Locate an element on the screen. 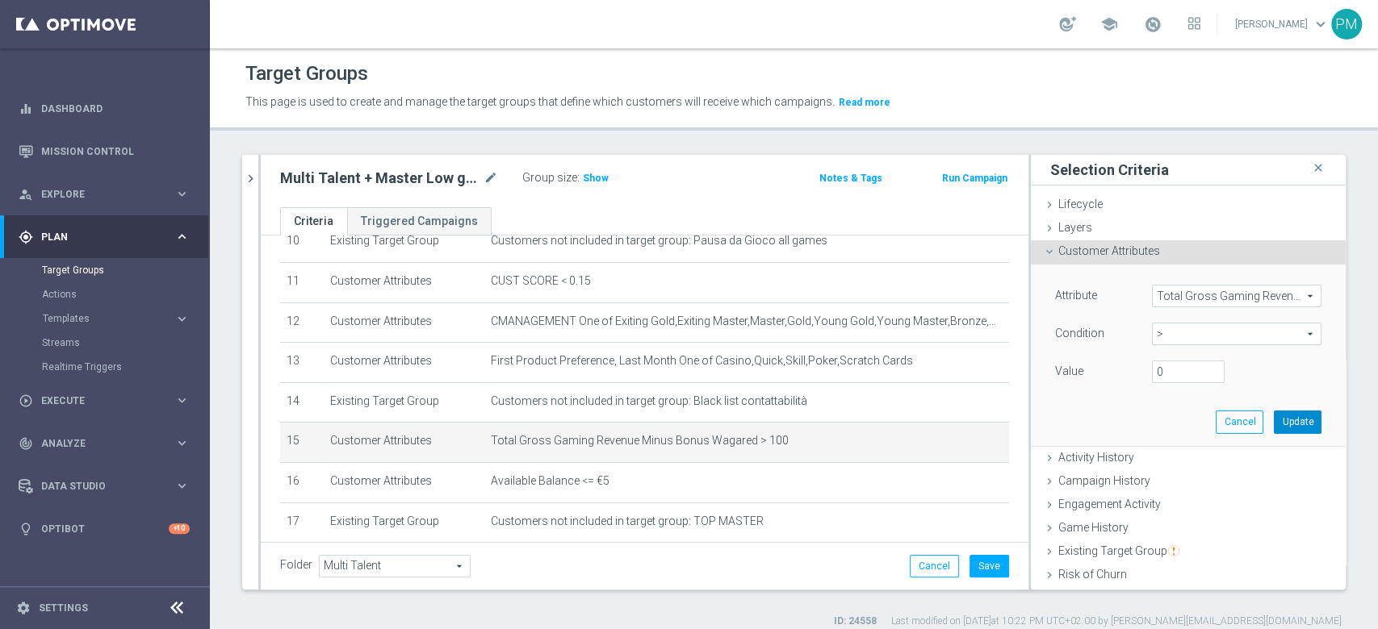 The image size is (1378, 629). button: equalizer Dashboard is located at coordinates (104, 109).